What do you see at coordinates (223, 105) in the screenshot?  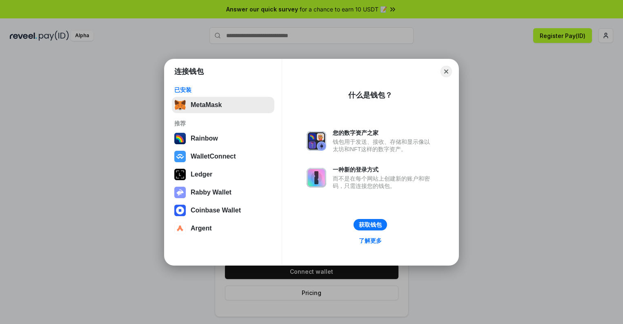 I see `button: MetaMask` at bounding box center [223, 105].